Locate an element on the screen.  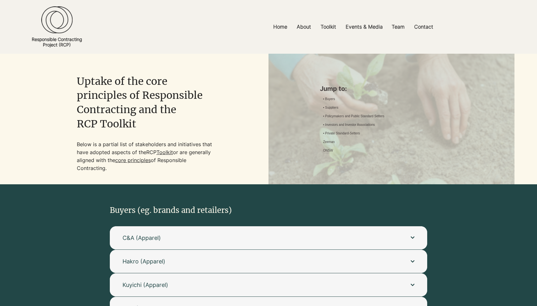
a: Responsible ContractingProject (RCP) is located at coordinates (57, 42).